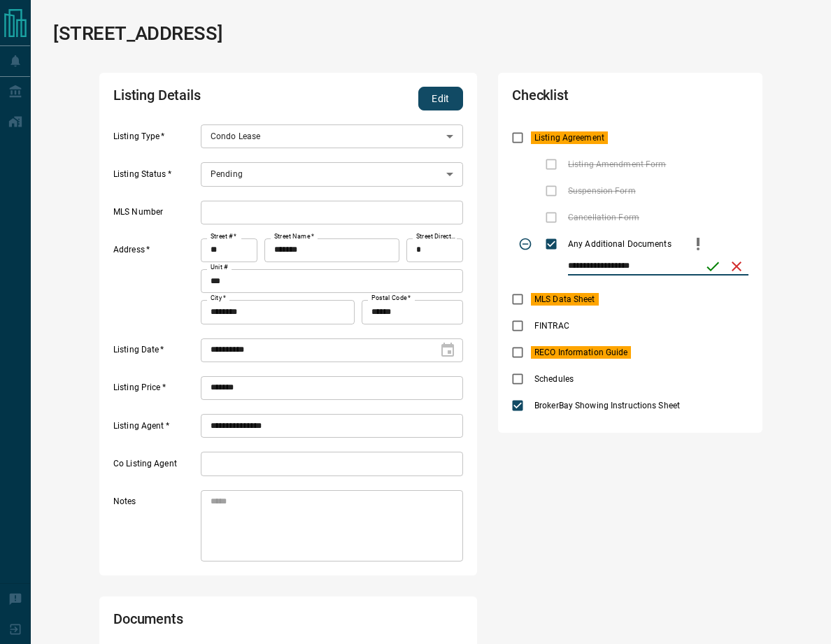 This screenshot has width=831, height=644. I want to click on span: FINTRAC, so click(552, 326).